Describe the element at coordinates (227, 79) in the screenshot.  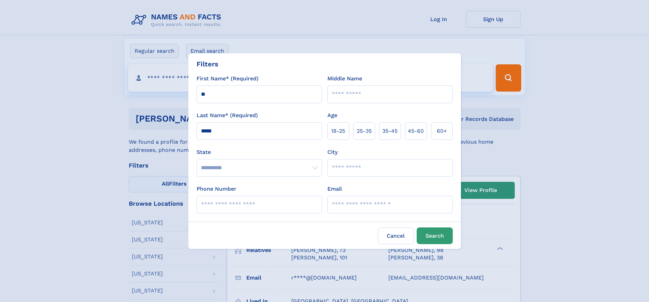
I see `label: First Name* (Required)` at that location.